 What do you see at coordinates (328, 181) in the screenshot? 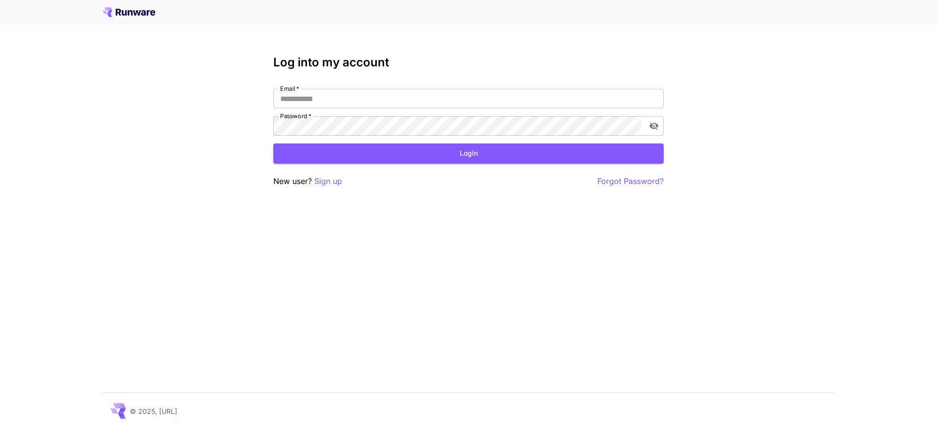
I see `p: Sign up` at bounding box center [328, 181].